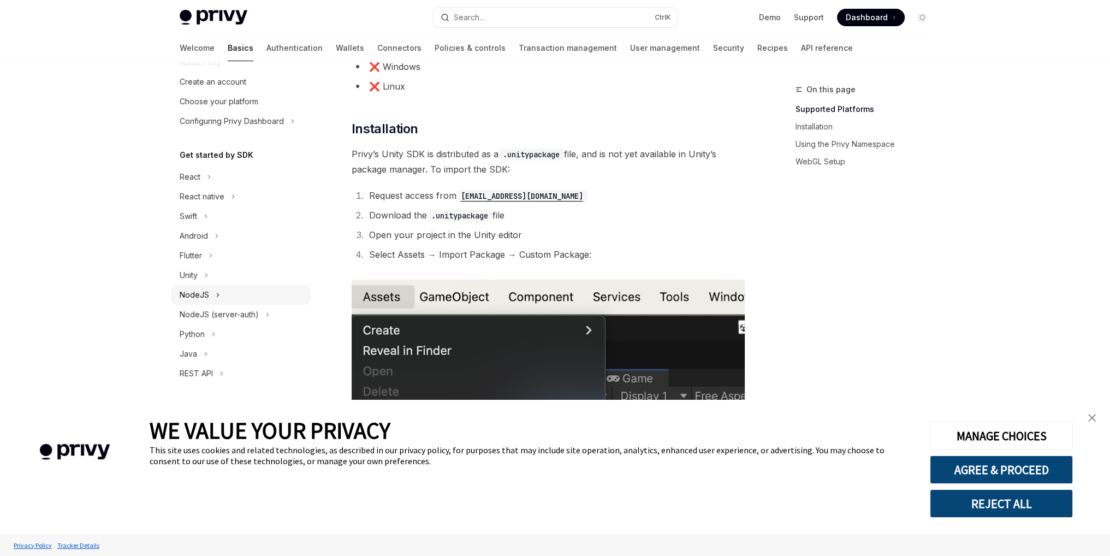 Image resolution: width=1110 pixels, height=556 pixels. Describe the element at coordinates (202, 197) in the screenshot. I see `div: React native` at that location.